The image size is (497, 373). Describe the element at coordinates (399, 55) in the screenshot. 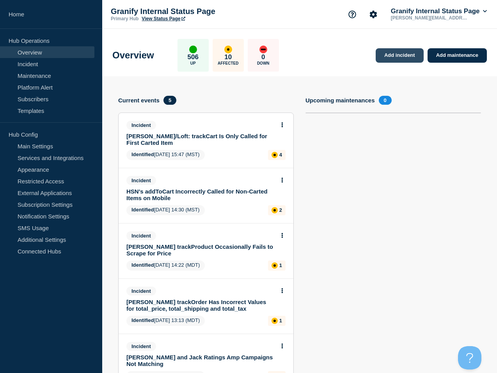

I see `a: Add incident` at that location.